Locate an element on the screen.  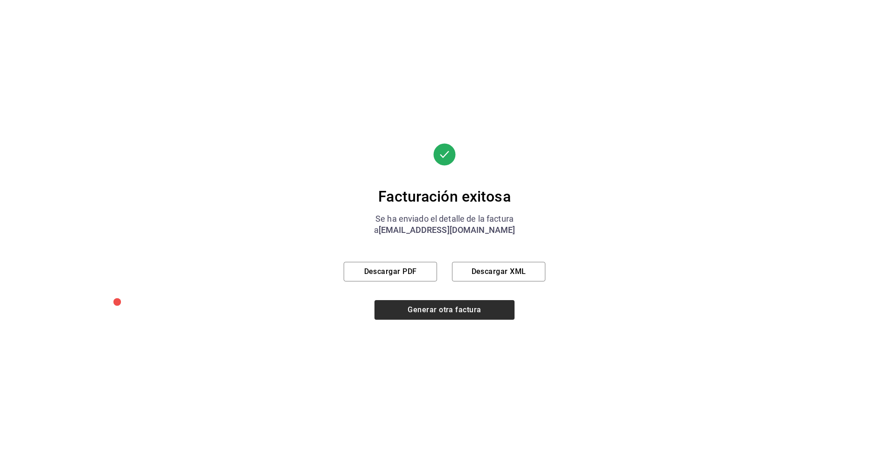
button: Descargar XML is located at coordinates (499, 272).